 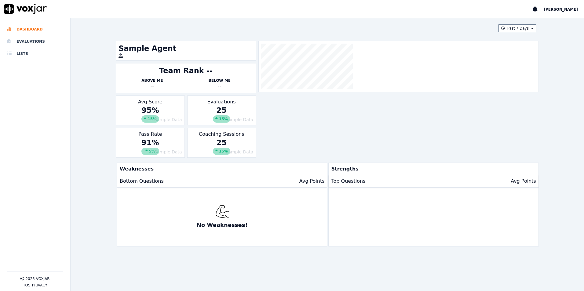 What do you see at coordinates (221, 143) in the screenshot?
I see `div: Coaching Sessions` at bounding box center [221, 143].